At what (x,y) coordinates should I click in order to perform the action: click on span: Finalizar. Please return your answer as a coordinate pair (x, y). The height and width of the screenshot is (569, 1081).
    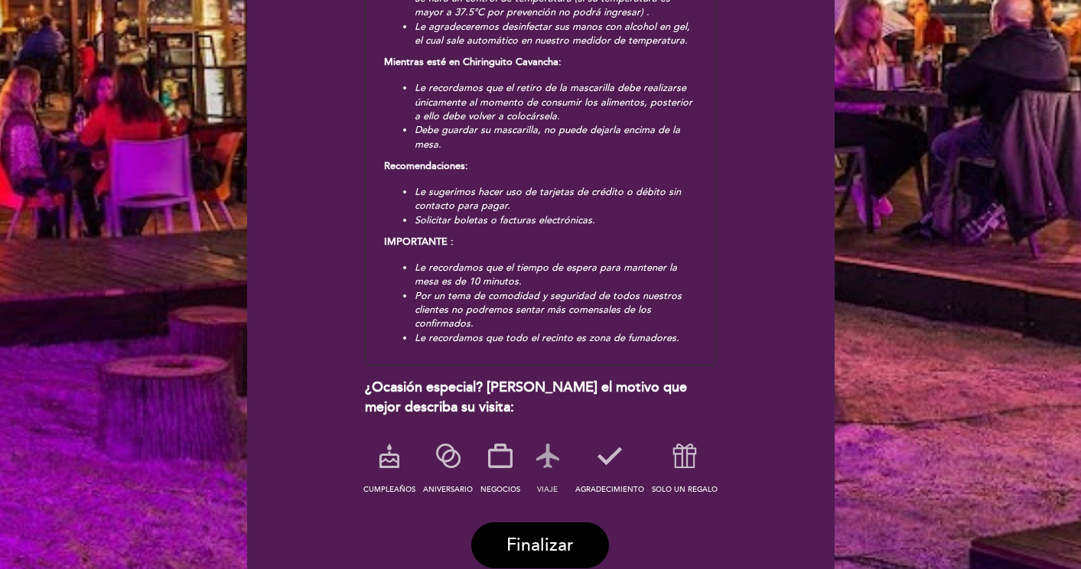
    Looking at the image, I should click on (540, 546).